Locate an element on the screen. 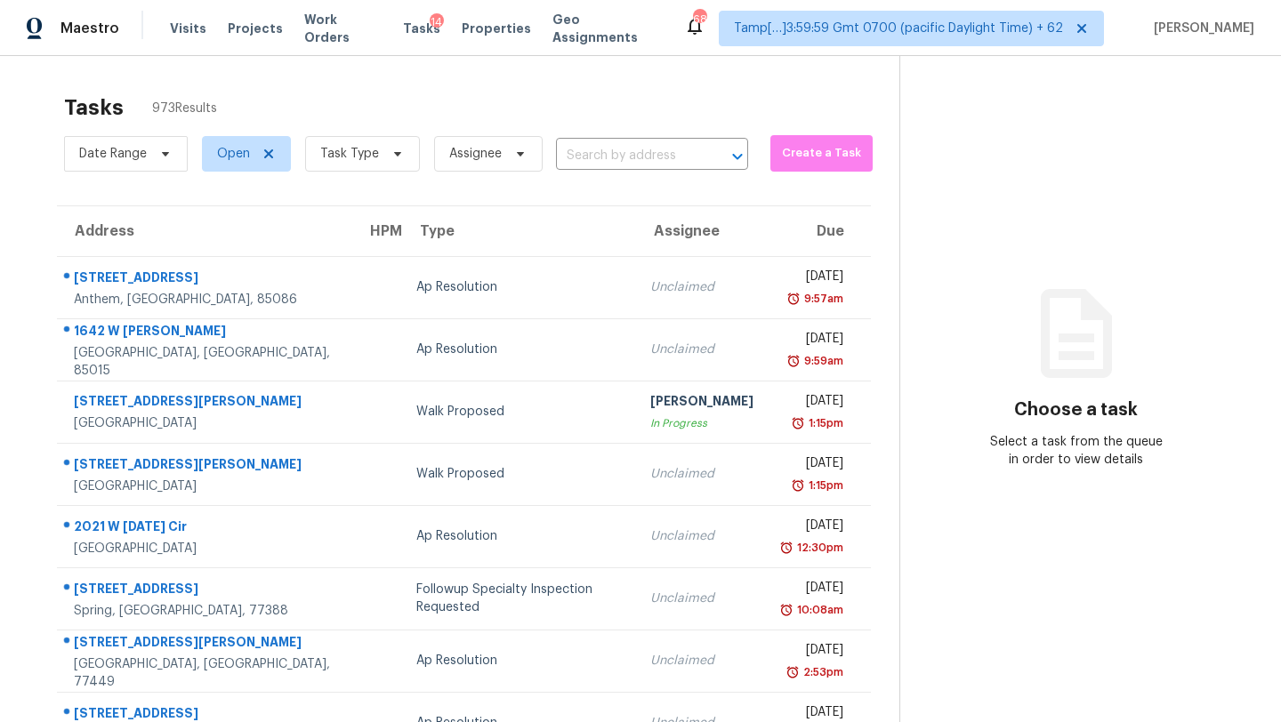 Image resolution: width=1281 pixels, height=722 pixels. div: Followup Specialty Inspection Requested is located at coordinates (518, 599).